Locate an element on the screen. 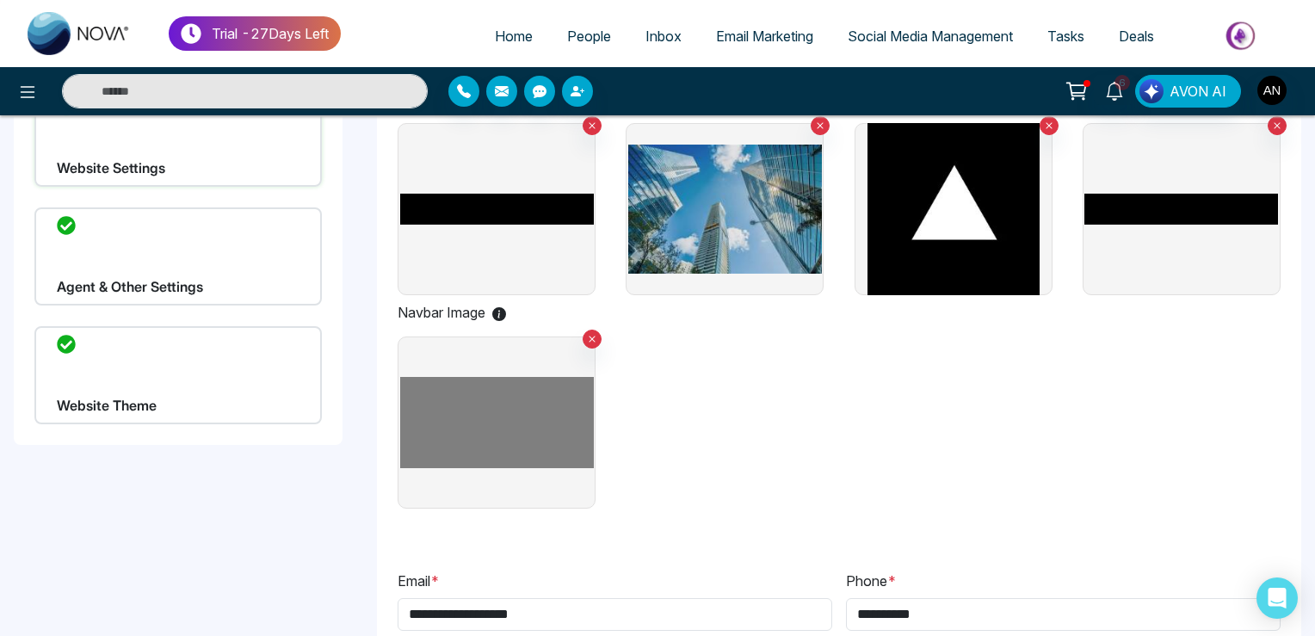 The width and height of the screenshot is (1315, 636). span: AVON AI is located at coordinates (1198, 91).